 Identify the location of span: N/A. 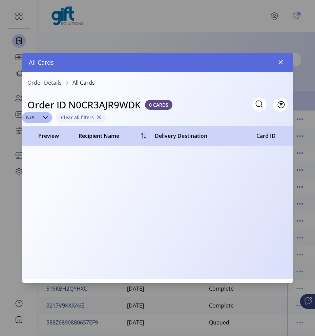
(30, 118).